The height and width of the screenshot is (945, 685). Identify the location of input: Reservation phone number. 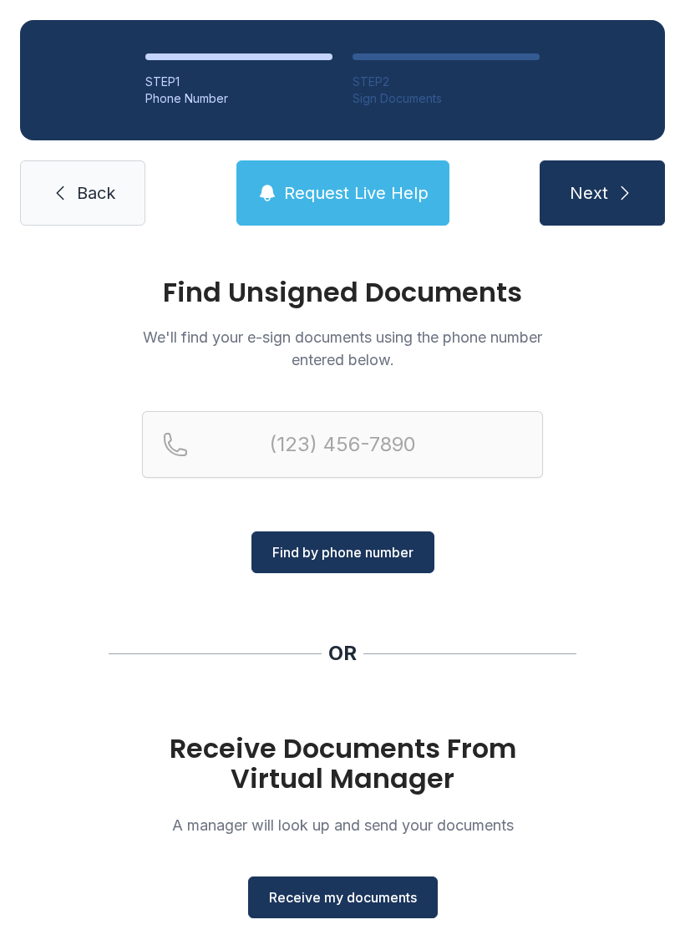
(342, 444).